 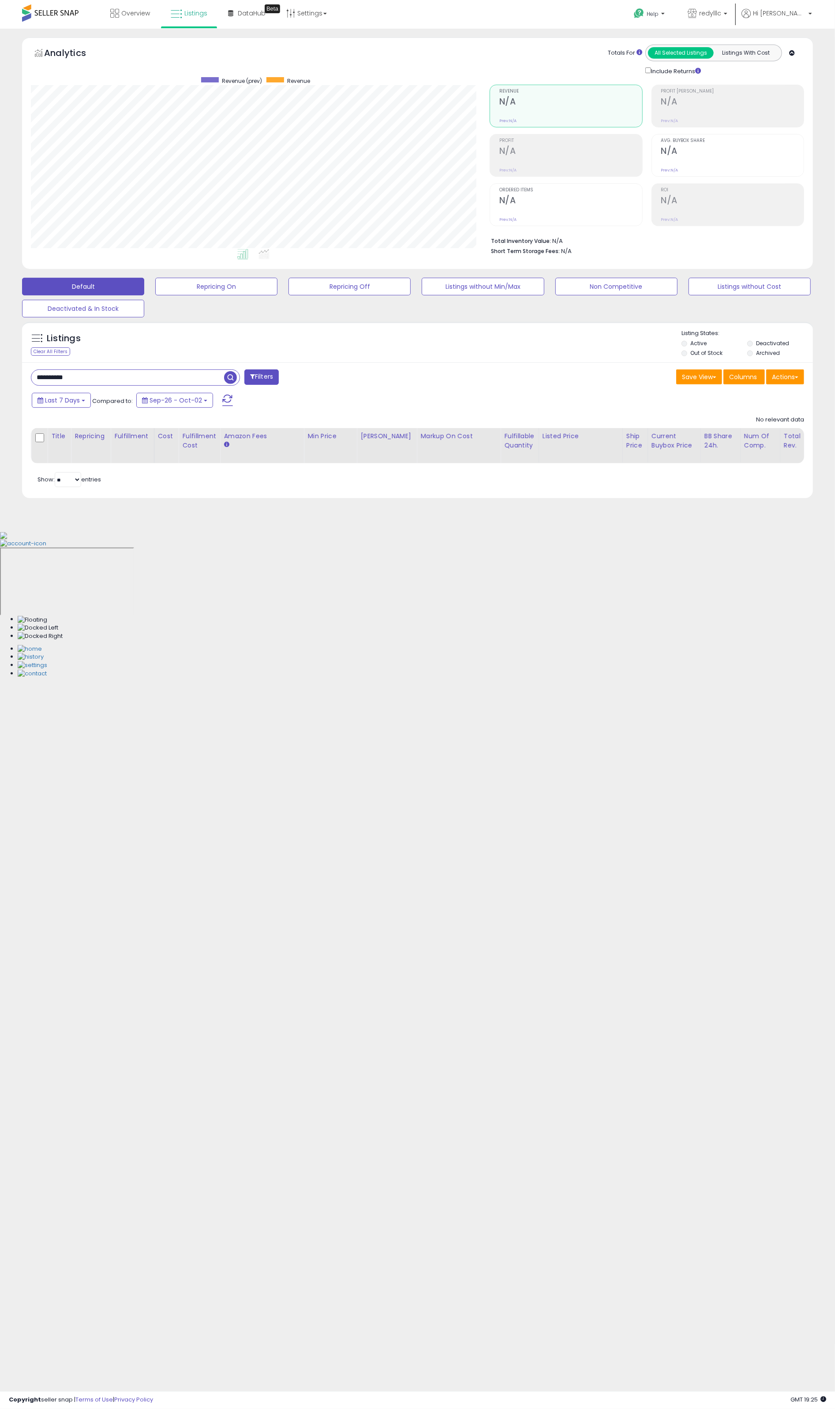 I want to click on div: Title, so click(x=59, y=436).